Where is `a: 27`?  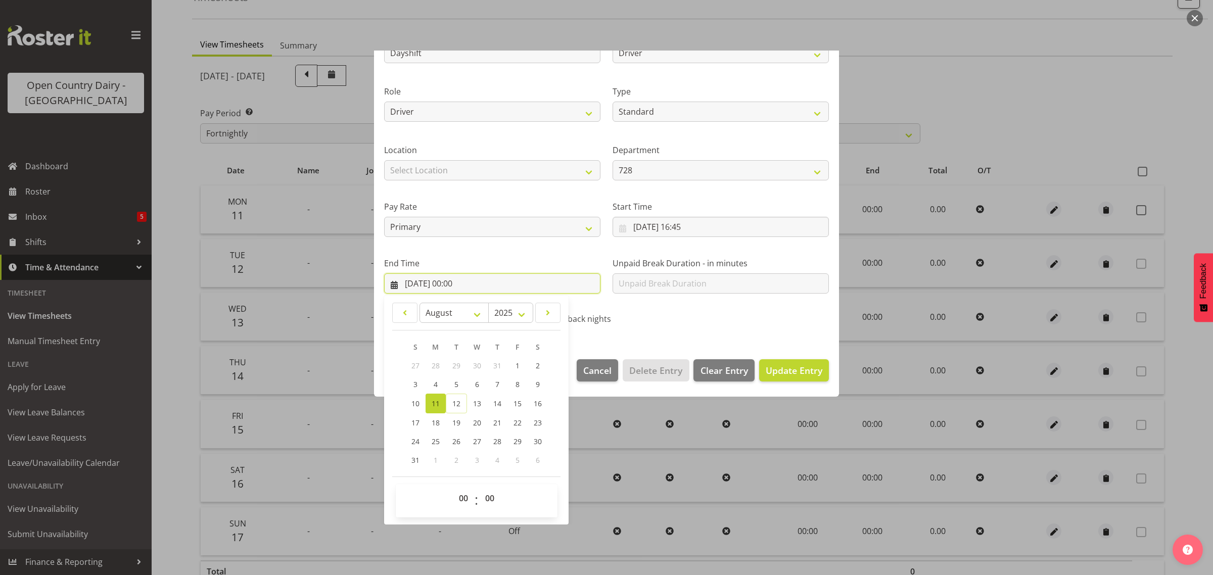 a: 27 is located at coordinates (477, 441).